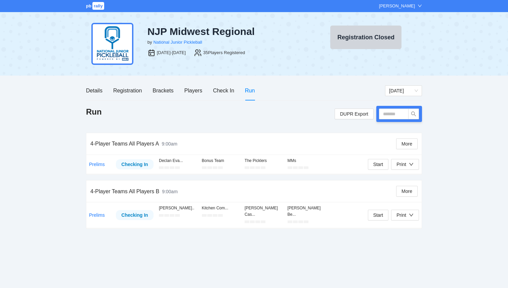 Image resolution: width=508 pixels, height=288 pixels. What do you see at coordinates (95, 6) in the screenshot?
I see `a: pbrally` at bounding box center [95, 6].